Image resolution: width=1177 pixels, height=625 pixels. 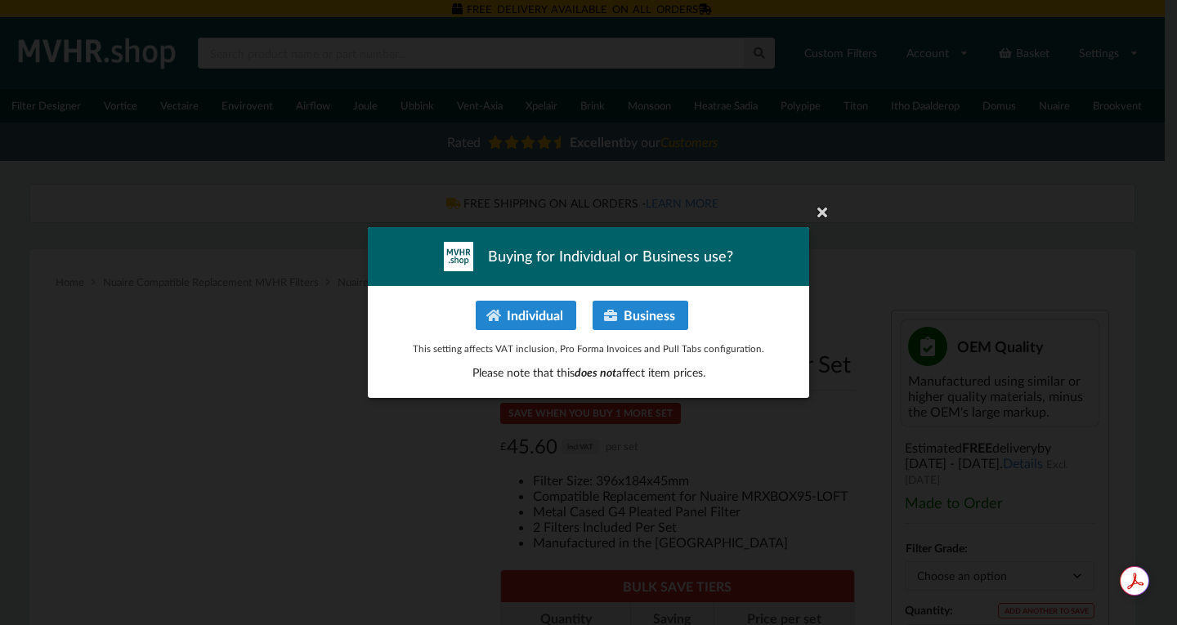 I want to click on button: Individual, so click(x=526, y=316).